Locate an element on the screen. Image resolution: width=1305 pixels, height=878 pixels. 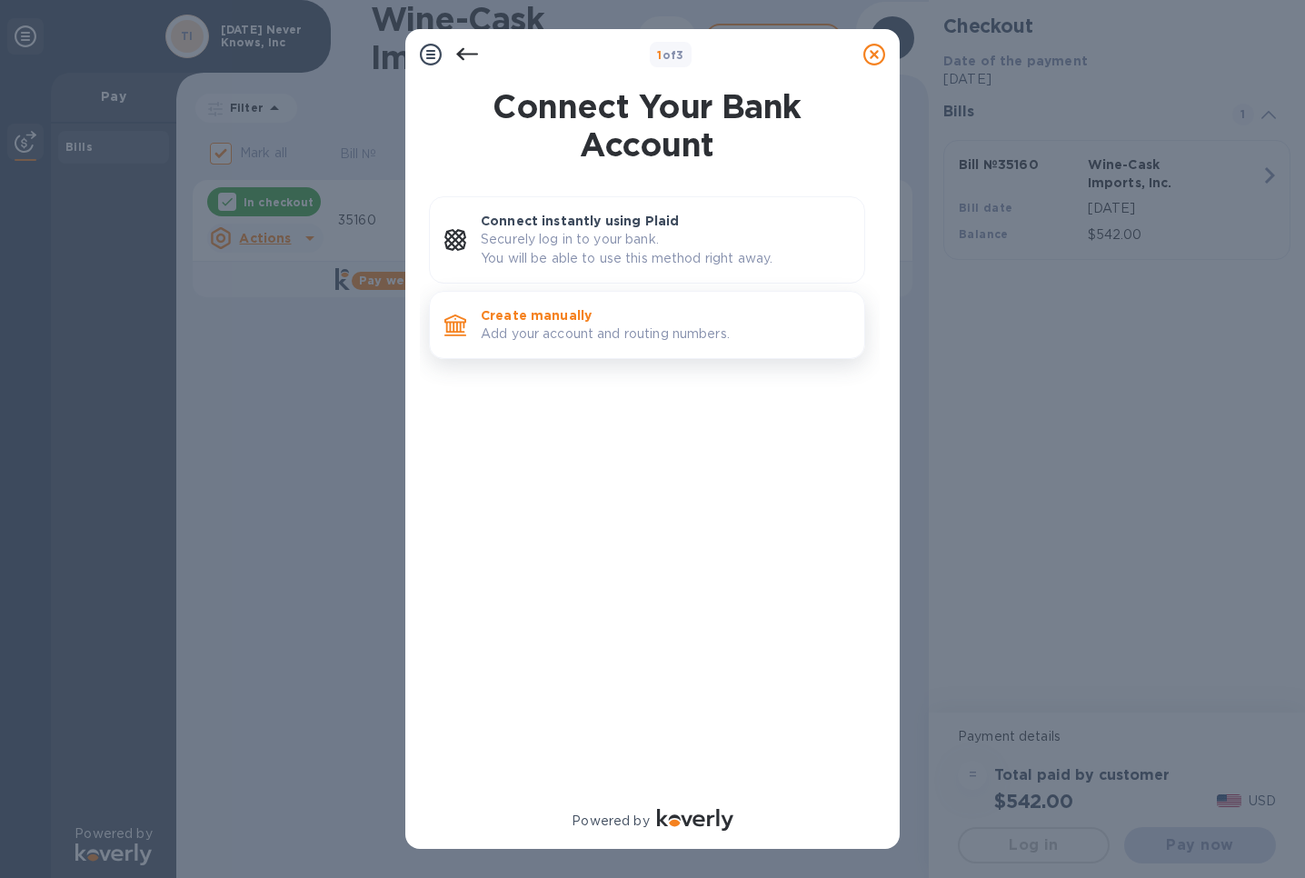
b: of 3 is located at coordinates (671, 55).